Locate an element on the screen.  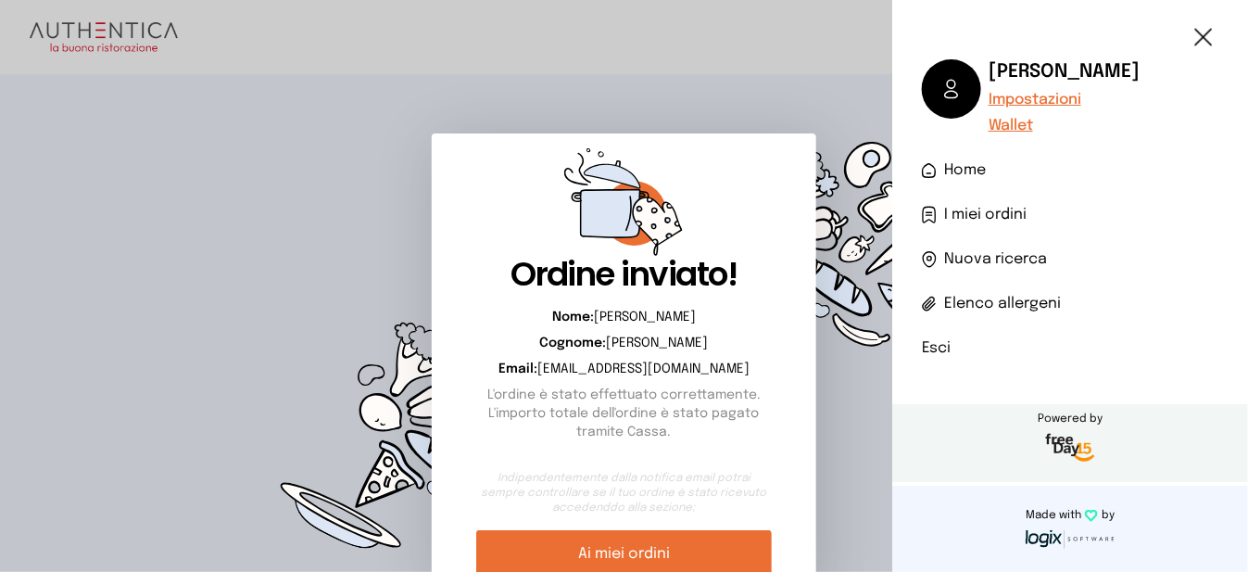
p: L'ordine è stato effettuato correttamente. L'importo totale dell'ordine è stato pagato tramite Ca... is located at coordinates (625, 413).